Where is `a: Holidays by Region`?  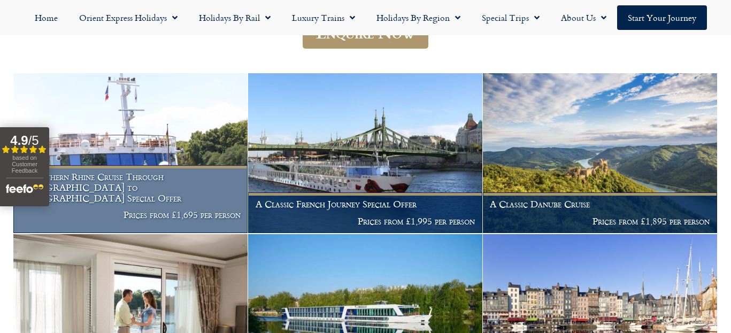 a: Holidays by Region is located at coordinates (418, 18).